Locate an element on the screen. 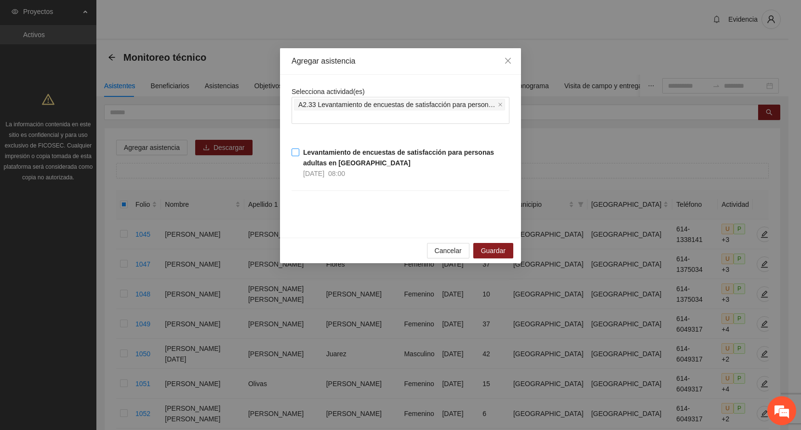 The height and width of the screenshot is (430, 801). textarea: Escriba su mensaje y pulse “Intro” is located at coordinates (94, 280).